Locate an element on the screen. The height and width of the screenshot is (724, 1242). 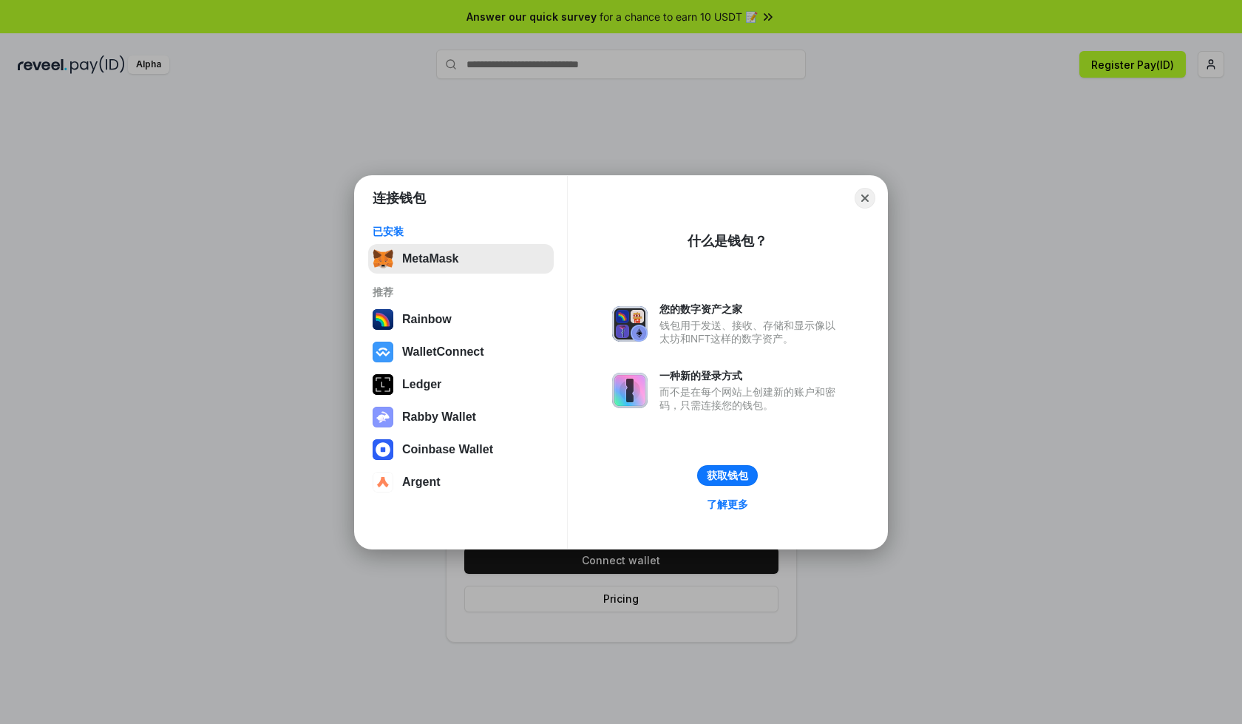
div: 了解更多 is located at coordinates (727, 504).